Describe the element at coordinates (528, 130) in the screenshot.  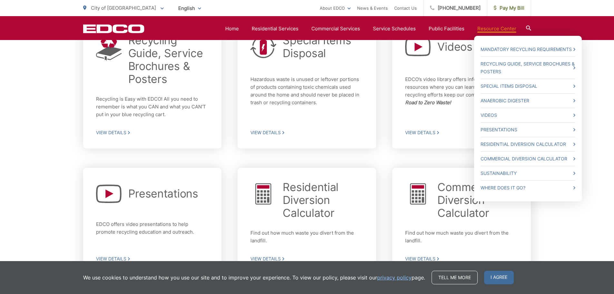
I see `a: Presentations` at that location.